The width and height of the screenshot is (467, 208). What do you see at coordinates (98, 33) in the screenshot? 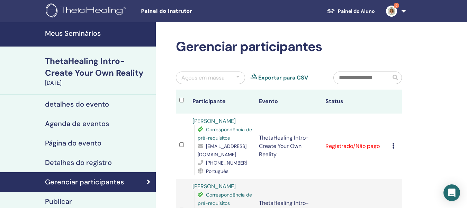
I see `h4: Meus Seminários` at bounding box center [98, 33].